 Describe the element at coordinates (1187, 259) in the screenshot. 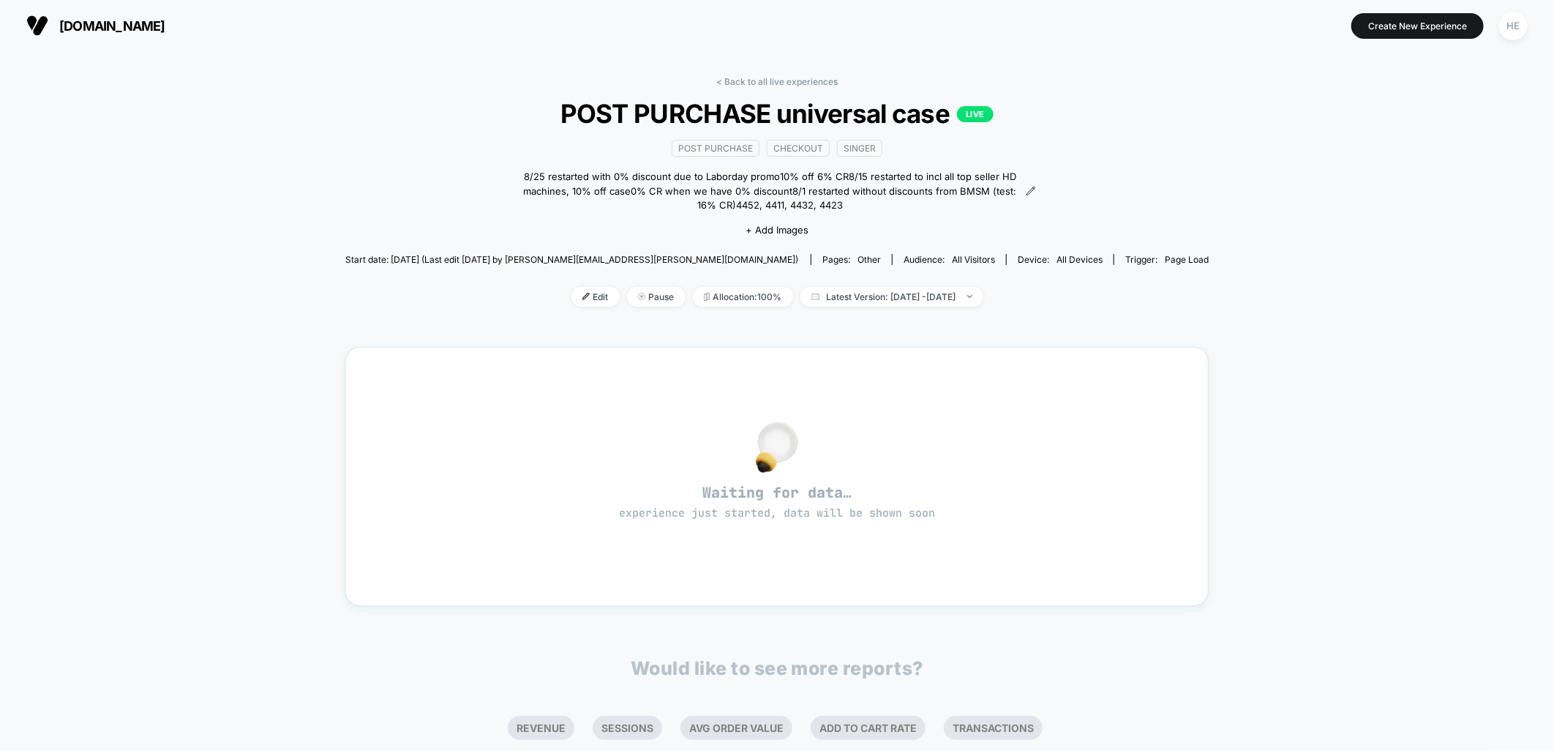

I see `span: Page Load` at that location.